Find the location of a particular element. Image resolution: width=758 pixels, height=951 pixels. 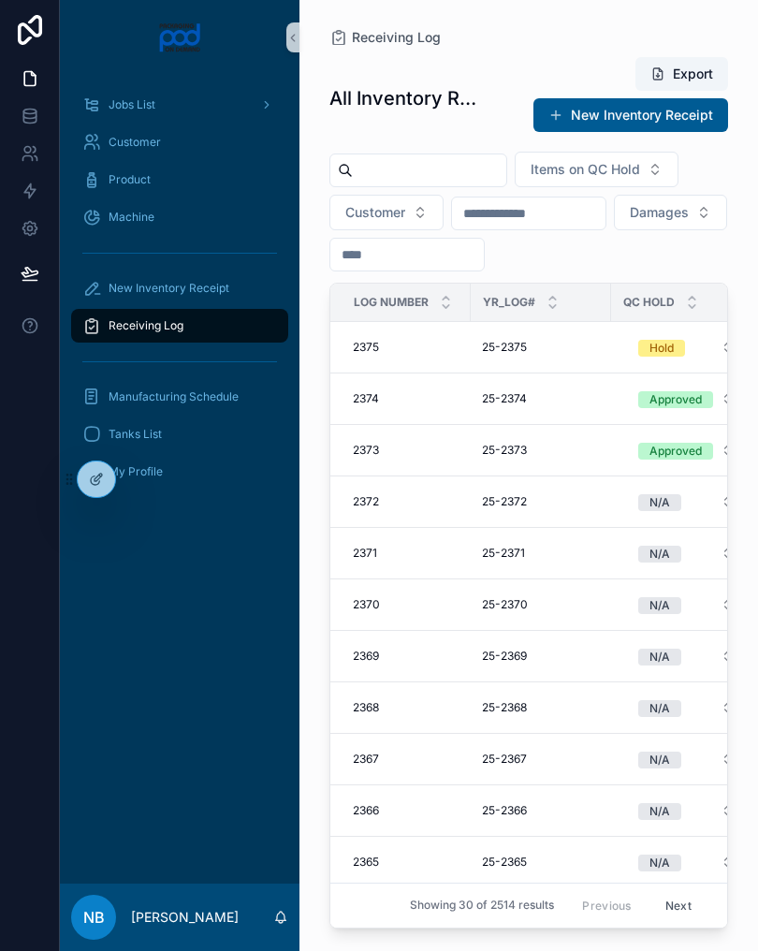

span: YR_LOG# is located at coordinates (509, 302).